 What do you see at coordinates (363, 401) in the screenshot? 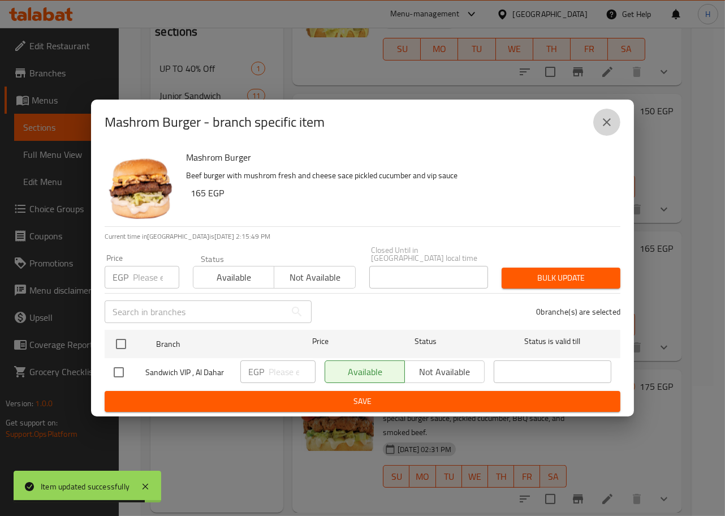
I see `span: Save` at bounding box center [363, 401].